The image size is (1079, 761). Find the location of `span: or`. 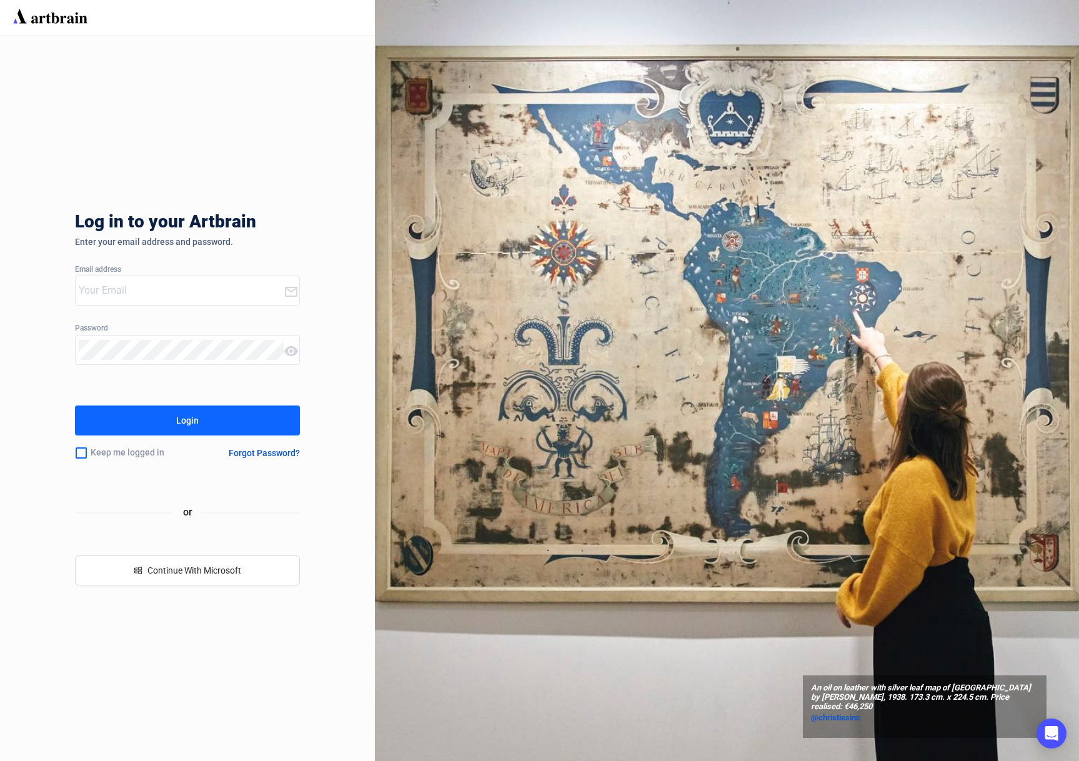

span: or is located at coordinates (187, 512).